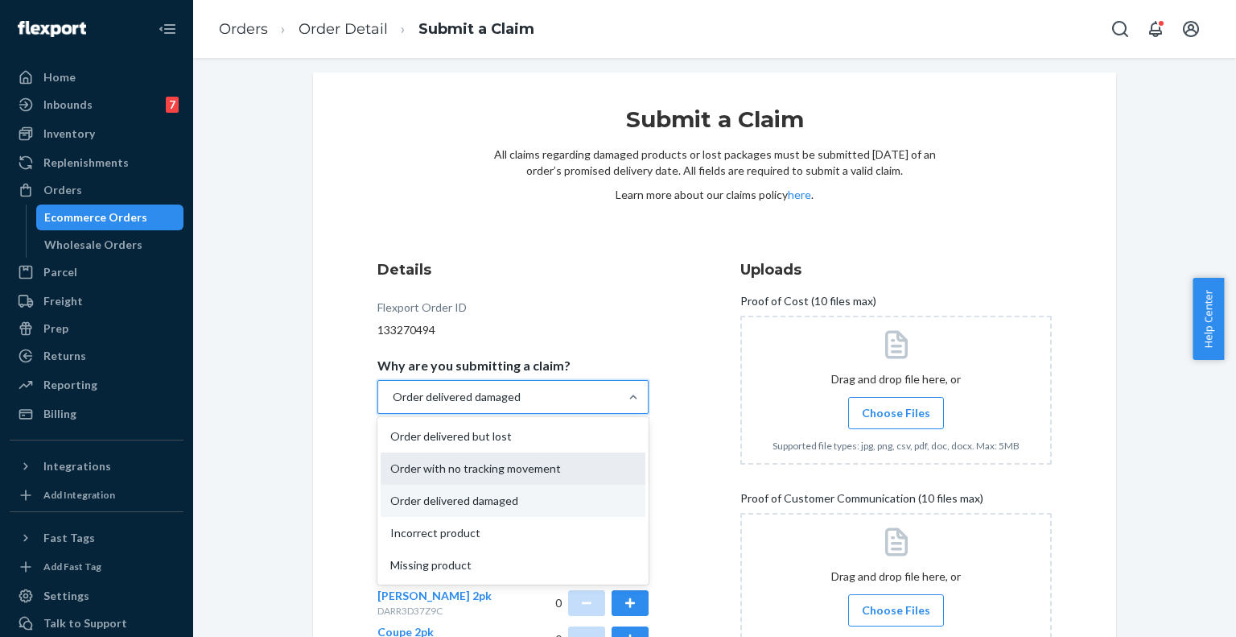 The image size is (1236, 637). Describe the element at coordinates (167, 29) in the screenshot. I see `button: Close Navigation` at that location.